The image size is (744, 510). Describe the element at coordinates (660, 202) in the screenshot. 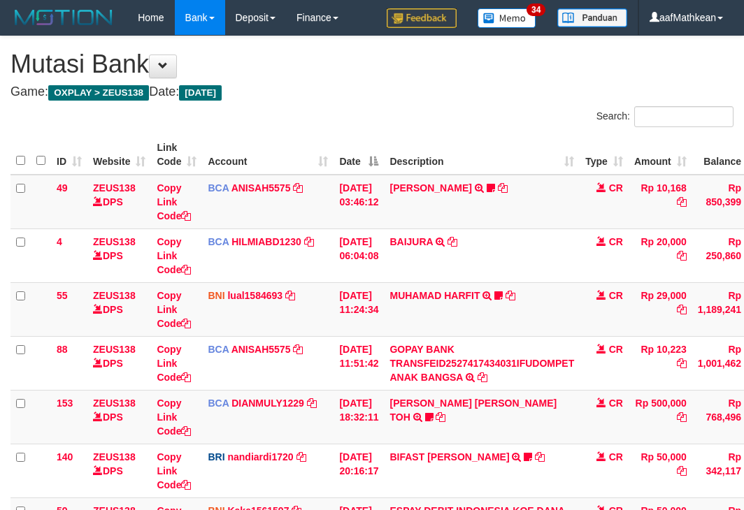

I see `td: Rp 10,168` at that location.